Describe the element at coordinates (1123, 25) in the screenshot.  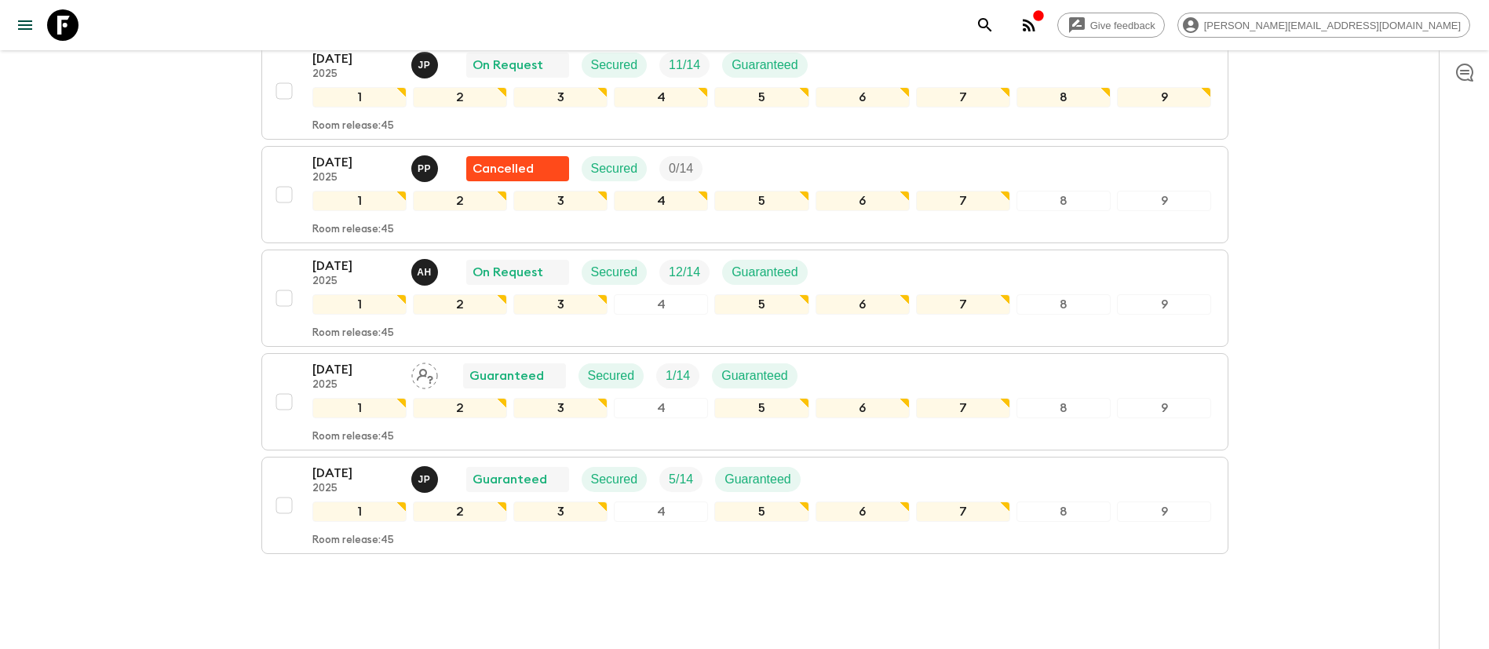
I see `span: Give feedback` at that location.